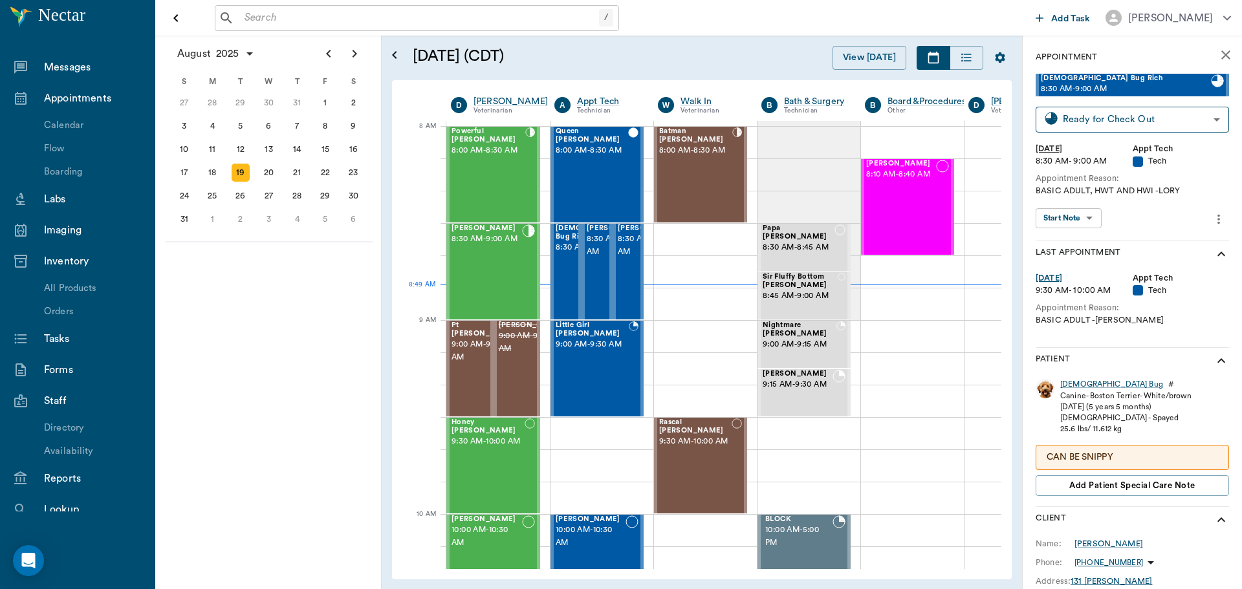  I want to click on div: Sunday, August 3, 2025, so click(184, 126).